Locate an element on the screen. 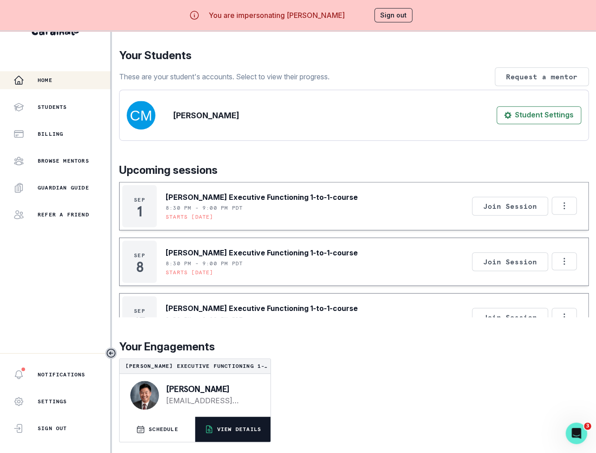 This screenshot has width=596, height=453. p: Notifications is located at coordinates (61, 375).